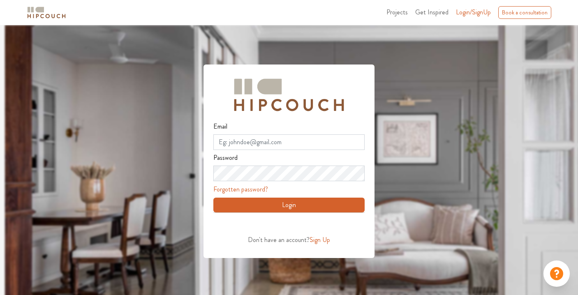  Describe the element at coordinates (46, 12) in the screenshot. I see `span: logo-horizontal.svg` at that location.